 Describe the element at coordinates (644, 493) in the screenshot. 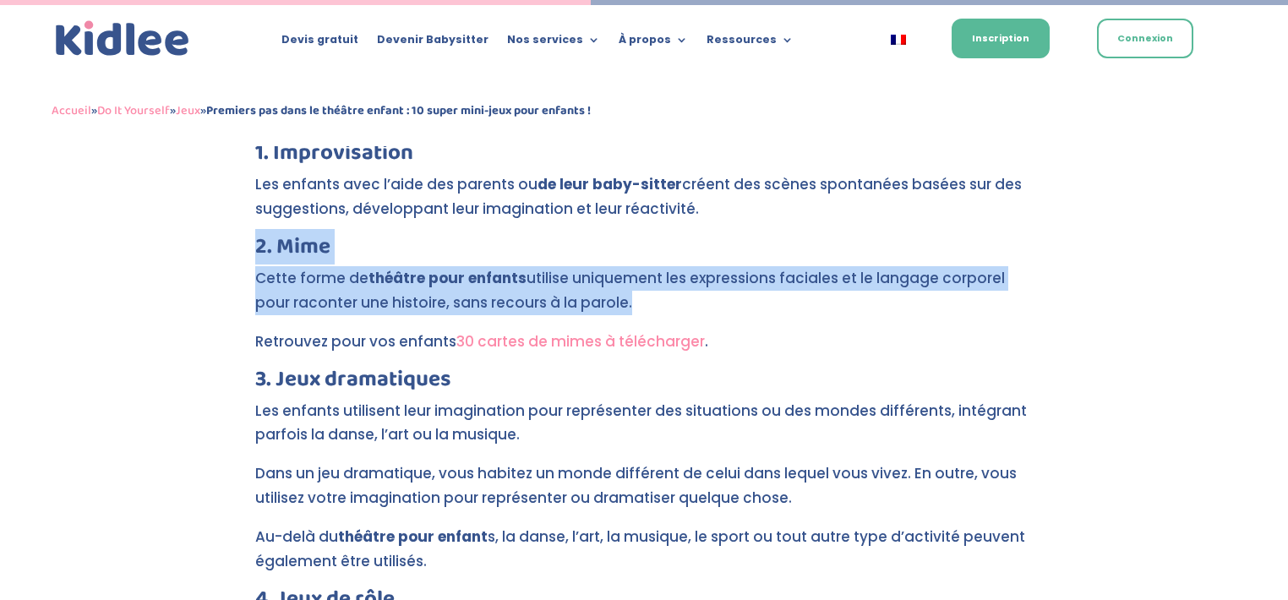

I see `p: Dans un jeu dramatique, vous habitez un monde différent de celui dans lequel vous vivez. En outre...` at that location.